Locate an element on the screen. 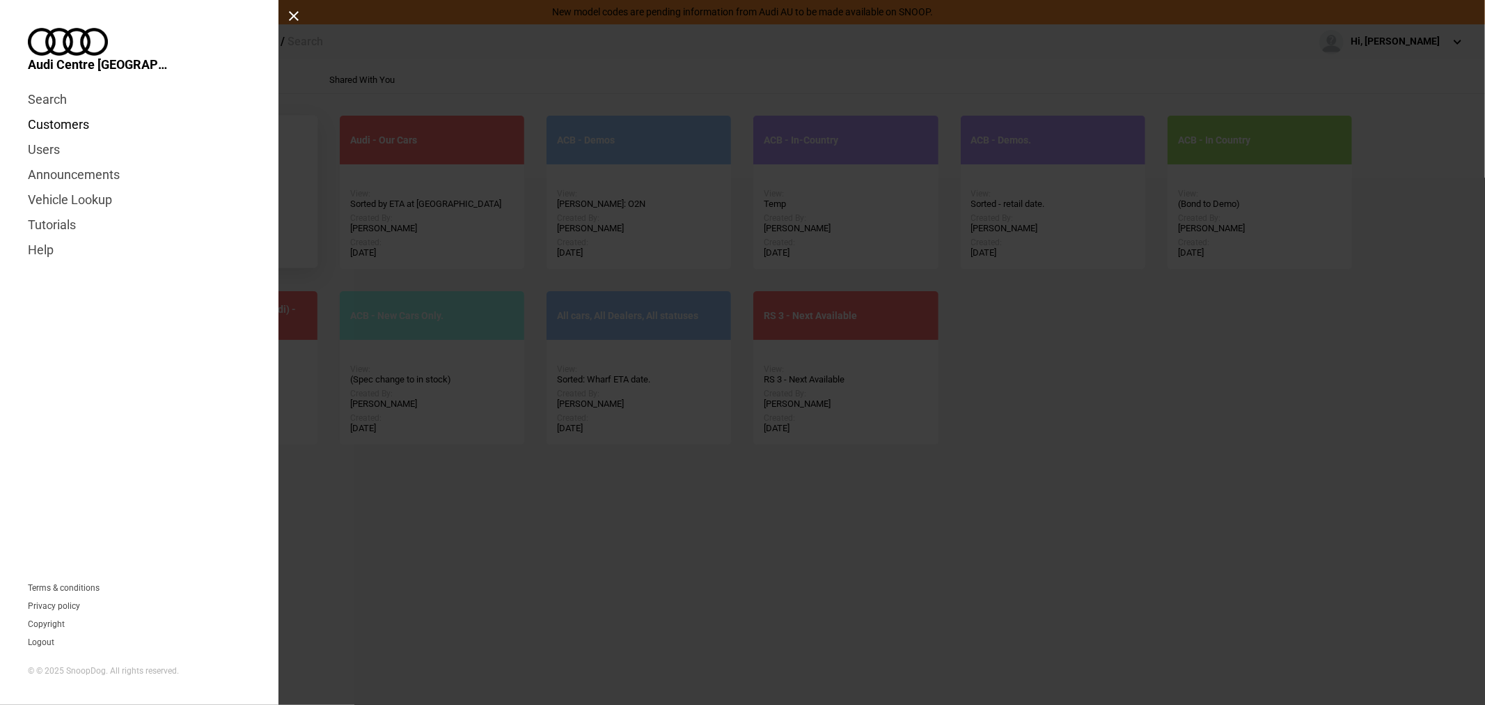 The width and height of the screenshot is (1485, 705). a: Tutorials is located at coordinates (139, 225).